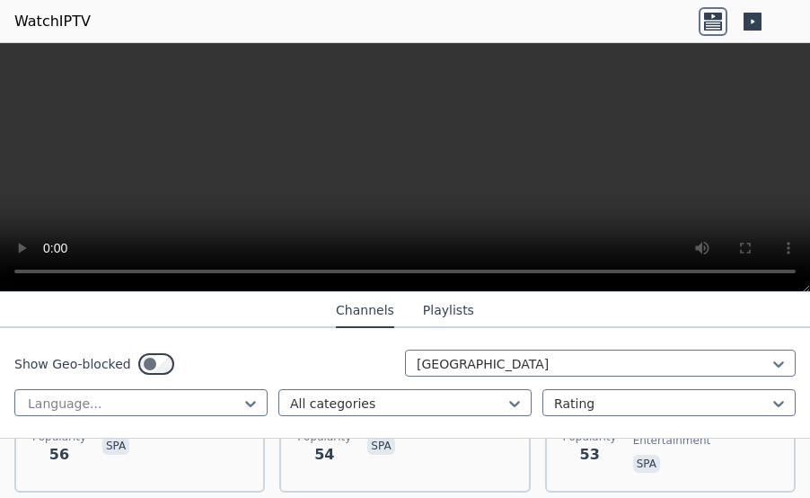  What do you see at coordinates (59, 454) in the screenshot?
I see `span: 56` at bounding box center [59, 454].